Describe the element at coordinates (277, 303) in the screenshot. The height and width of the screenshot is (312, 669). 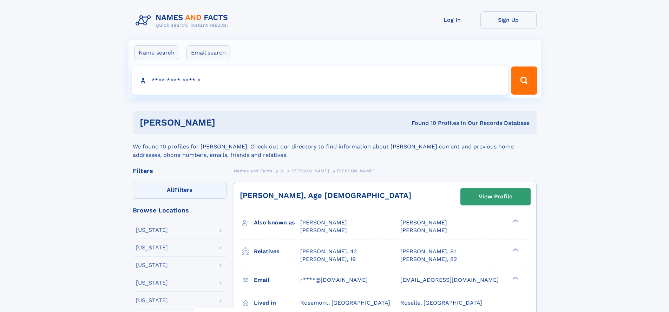
I see `h3: Lived in` at that location.